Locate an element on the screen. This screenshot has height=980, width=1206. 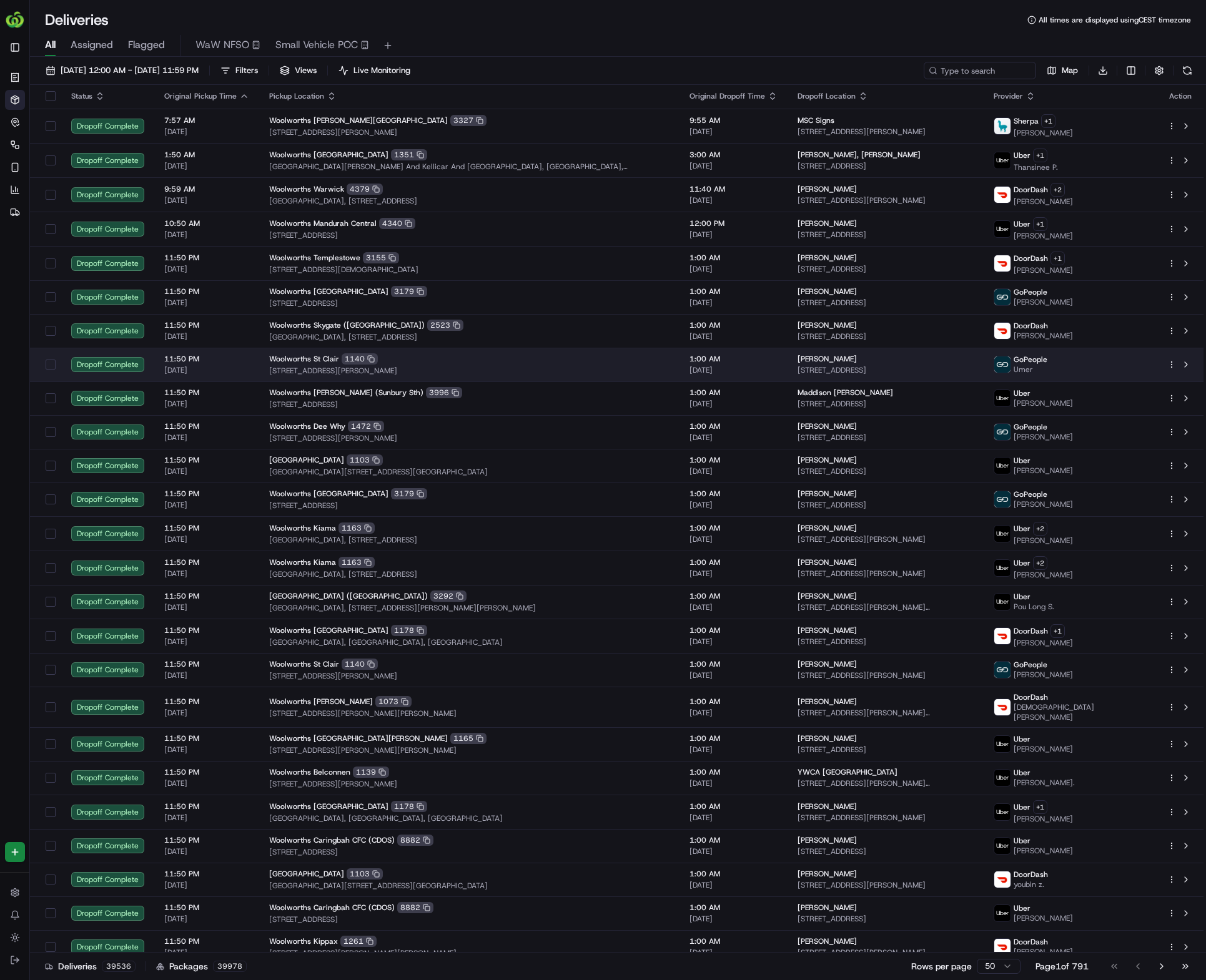
span: Pickup Location is located at coordinates (296, 96).